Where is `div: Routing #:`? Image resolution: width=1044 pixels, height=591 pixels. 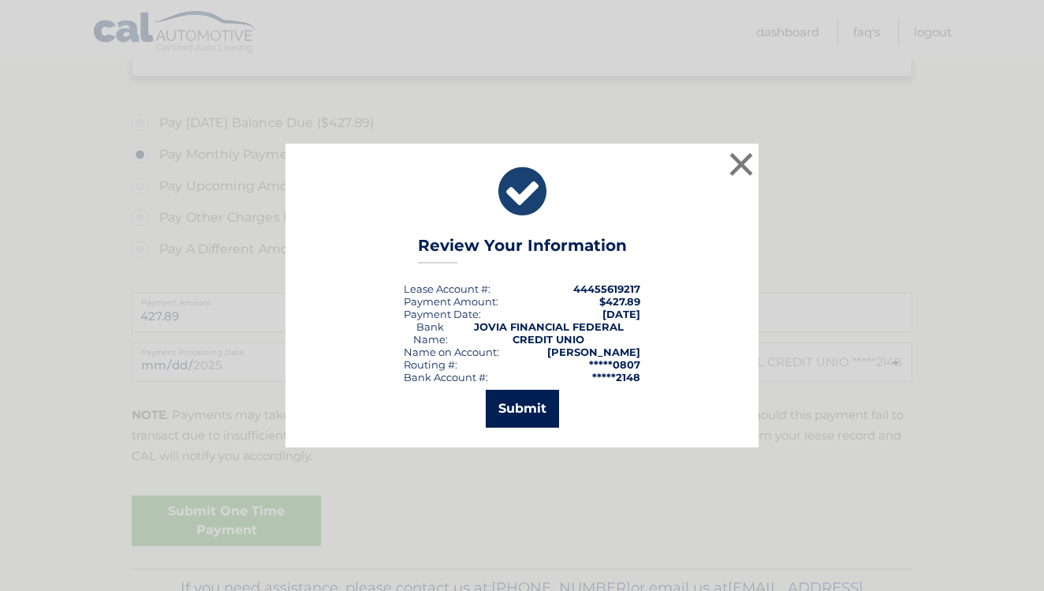
div: Routing #: is located at coordinates (431, 364).